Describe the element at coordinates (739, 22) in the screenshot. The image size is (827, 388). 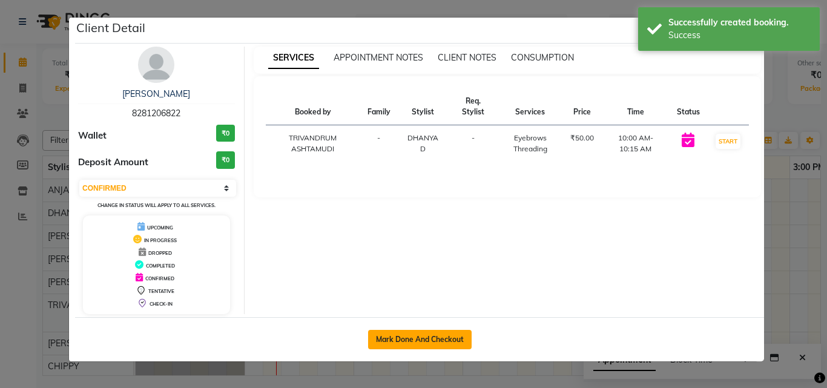
I see `div: Successfully created booking.` at that location.